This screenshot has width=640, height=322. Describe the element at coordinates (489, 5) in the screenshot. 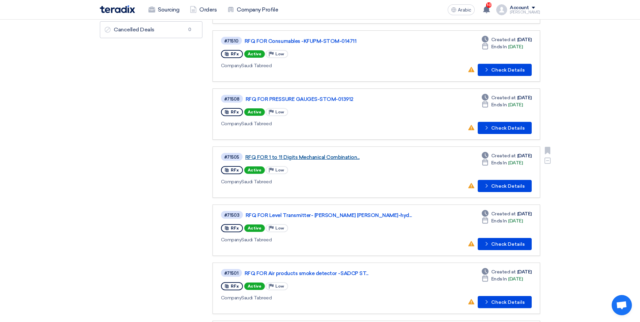

I see `span: 10` at that location.